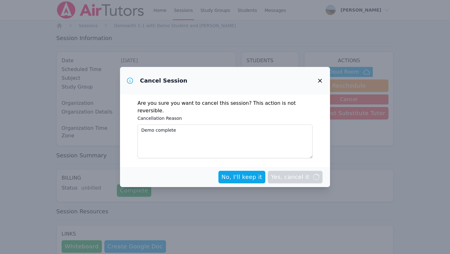 The width and height of the screenshot is (450, 254). Describe the element at coordinates (225, 107) in the screenshot. I see `p: Are you sure you want to cancel this session? This action is not reversible.` at that location.